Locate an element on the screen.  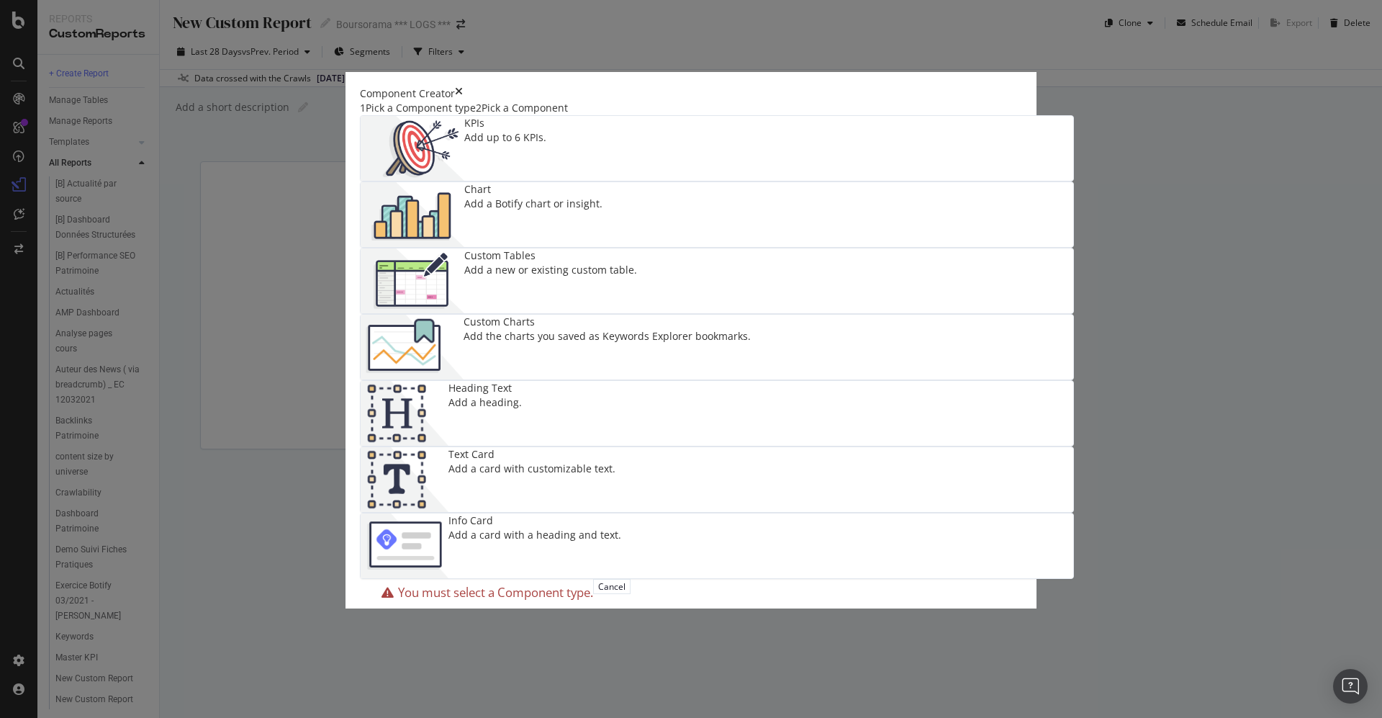
div: Custom Tables is located at coordinates (551, 256).